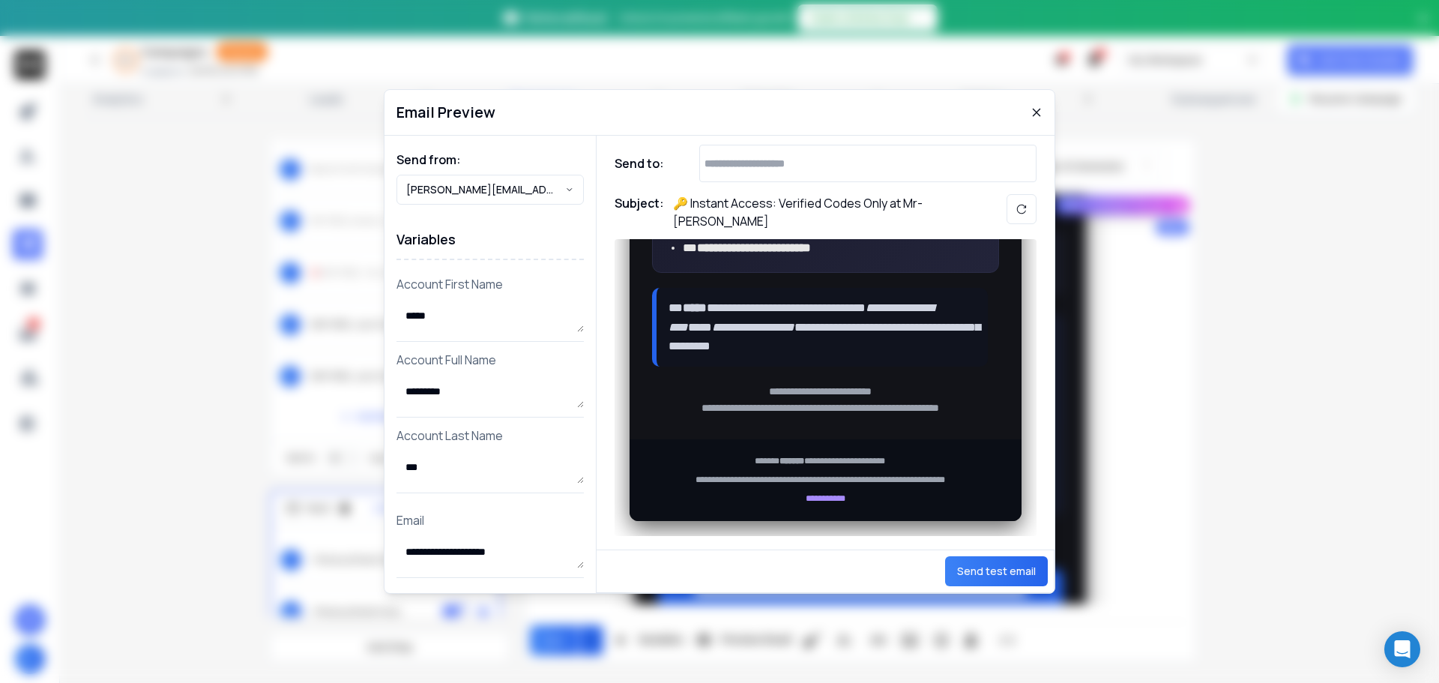  What do you see at coordinates (996, 571) in the screenshot?
I see `button: Send test email` at bounding box center [996, 571].